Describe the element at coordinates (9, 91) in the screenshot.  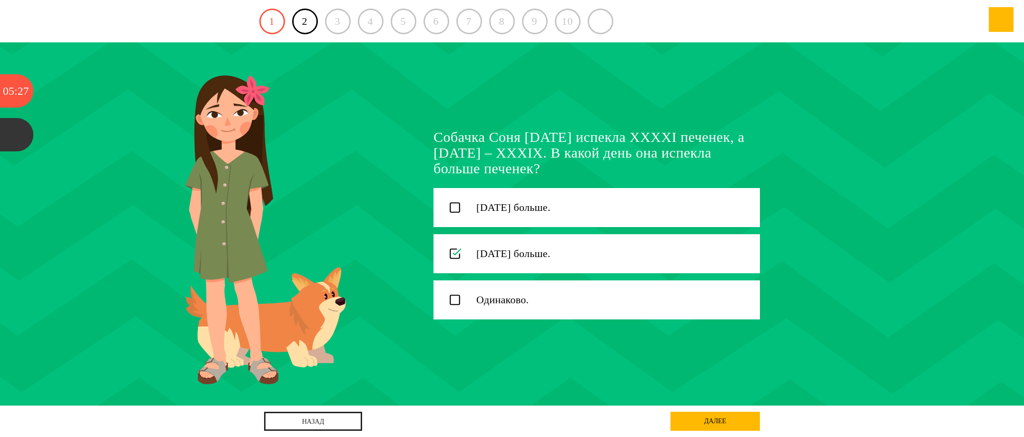
I see `div: 05` at that location.